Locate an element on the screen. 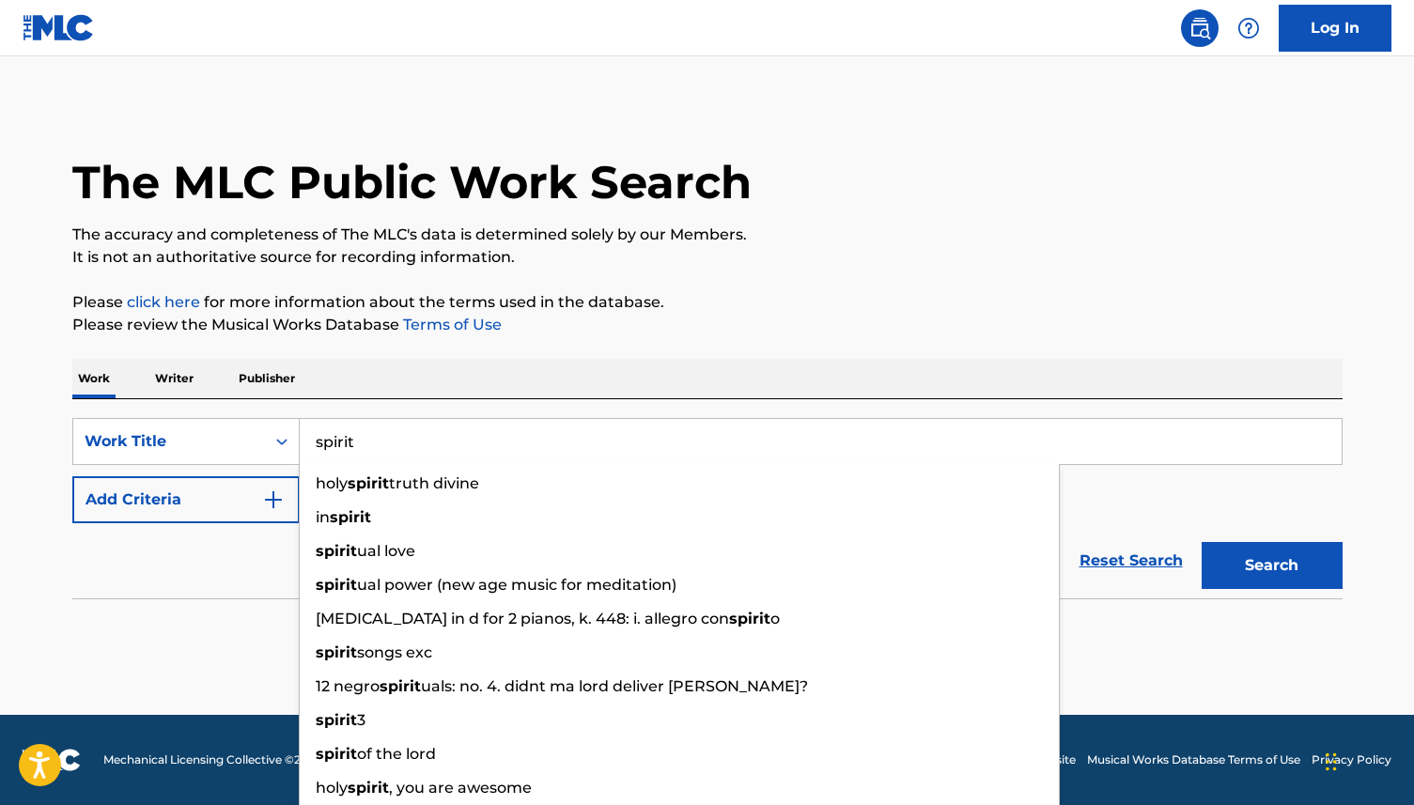 This screenshot has height=805, width=1414. a: Privacy Policy is located at coordinates (1351, 760).